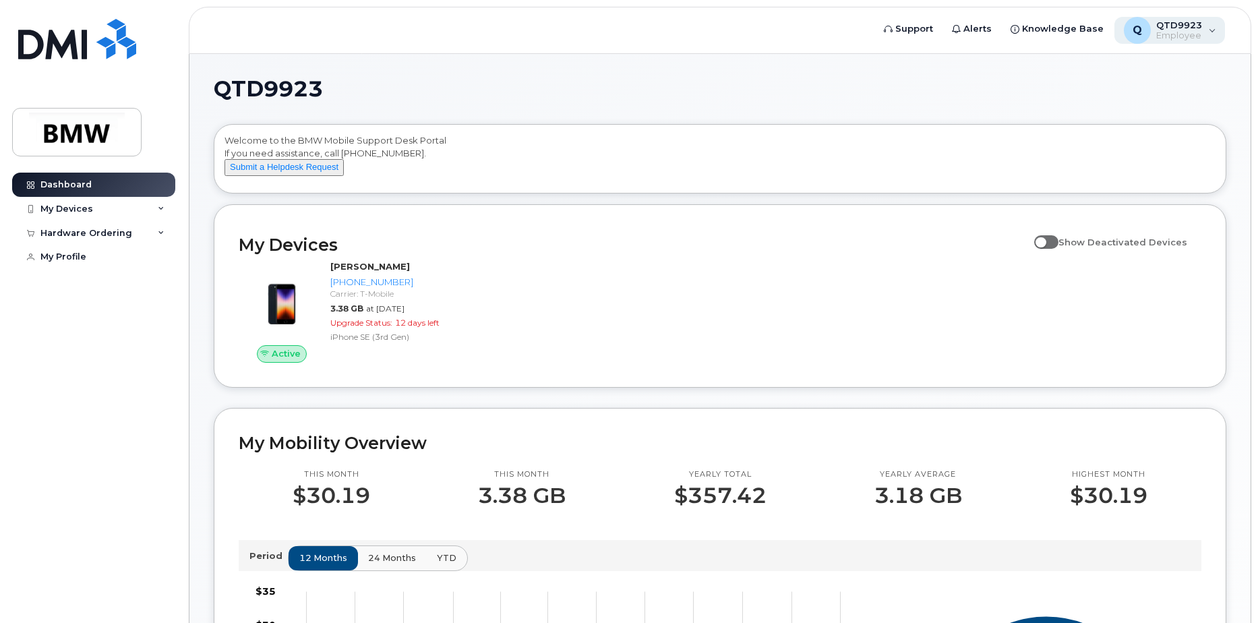 The image size is (1258, 623). I want to click on button: Submit a Helpdesk Request, so click(284, 167).